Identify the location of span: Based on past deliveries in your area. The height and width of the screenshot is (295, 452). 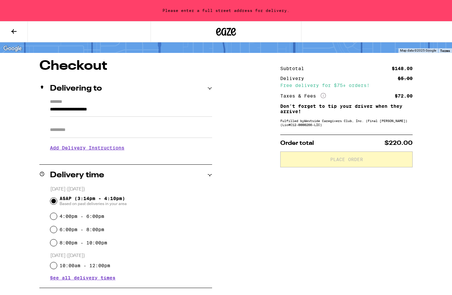
(93, 204).